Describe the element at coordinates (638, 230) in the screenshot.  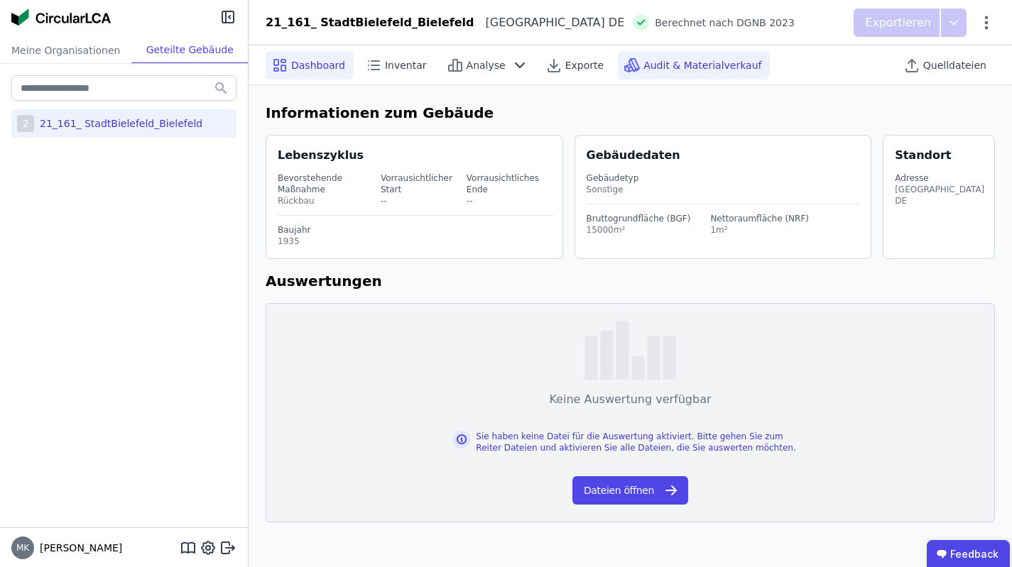
I see `div: 15000m²` at that location.